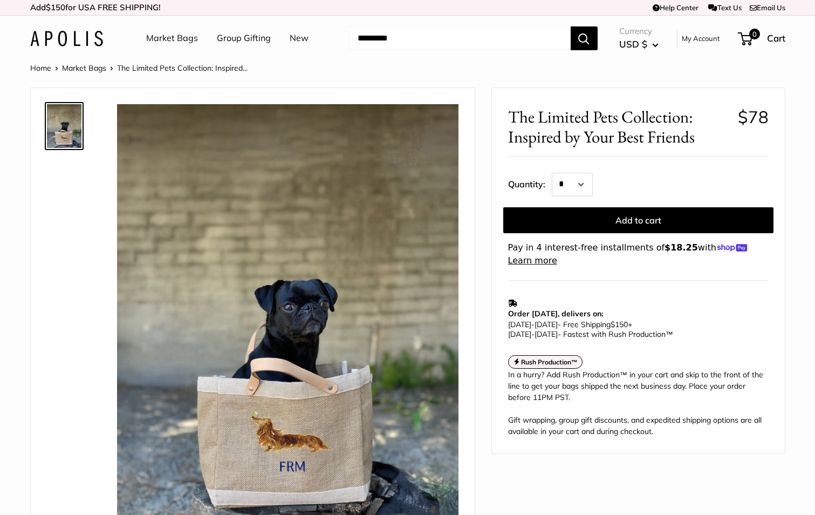 This screenshot has height=515, width=815. What do you see at coordinates (40, 68) in the screenshot?
I see `a: Home` at bounding box center [40, 68].